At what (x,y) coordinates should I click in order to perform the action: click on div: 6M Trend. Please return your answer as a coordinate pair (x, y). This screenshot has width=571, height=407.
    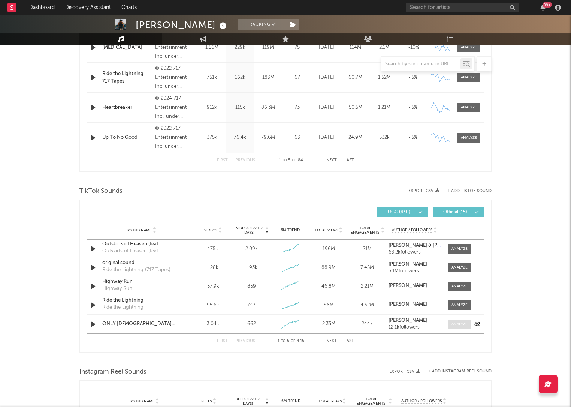
    Looking at the image, I should click on (291, 401).